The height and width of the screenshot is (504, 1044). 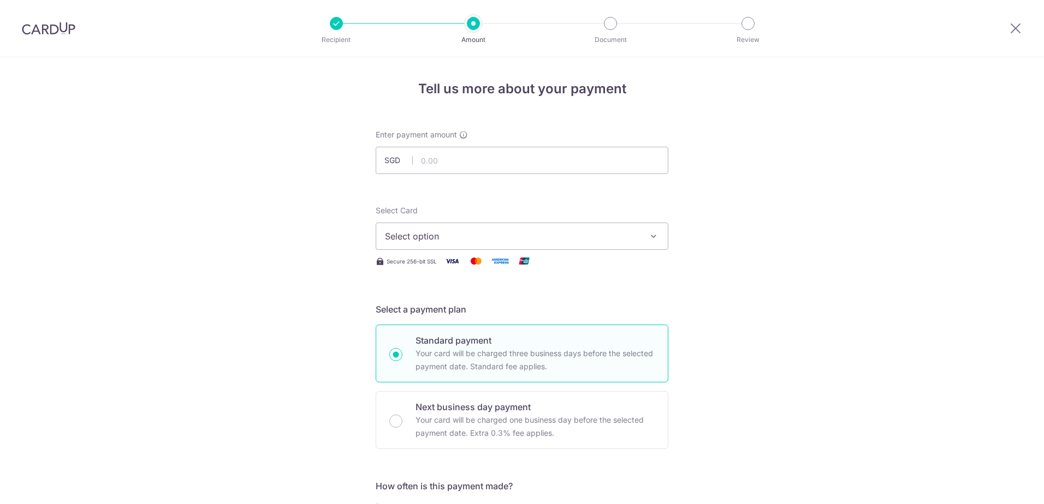 What do you see at coordinates (522, 89) in the screenshot?
I see `h4: Tell us more about your payment` at bounding box center [522, 89].